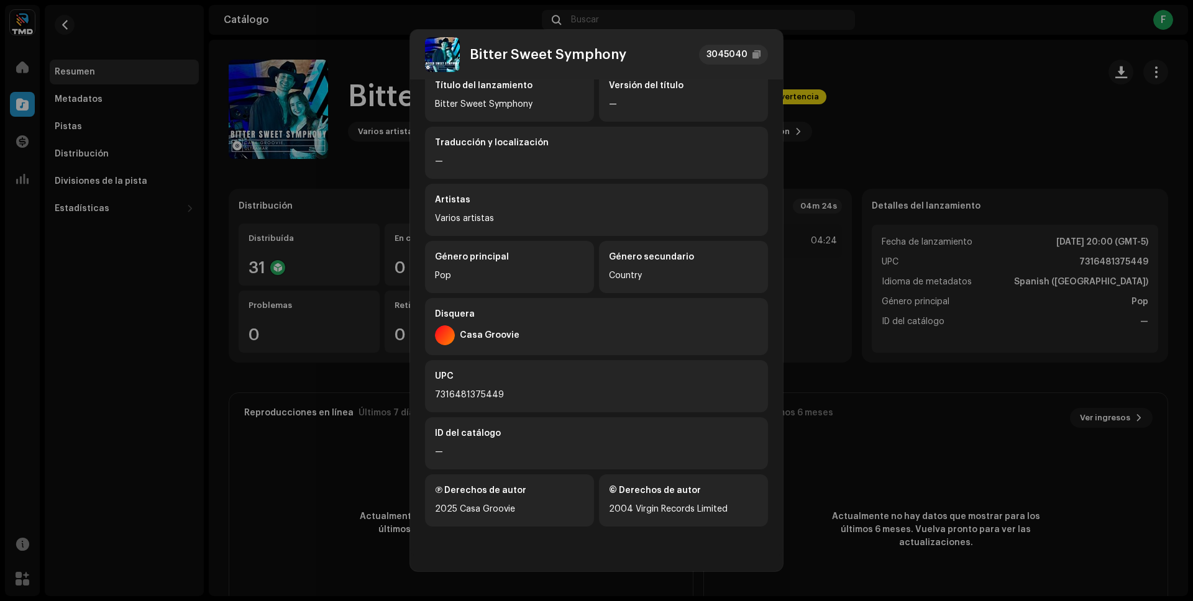  Describe the element at coordinates (490, 335) in the screenshot. I see `div: Casa Groovie` at that location.